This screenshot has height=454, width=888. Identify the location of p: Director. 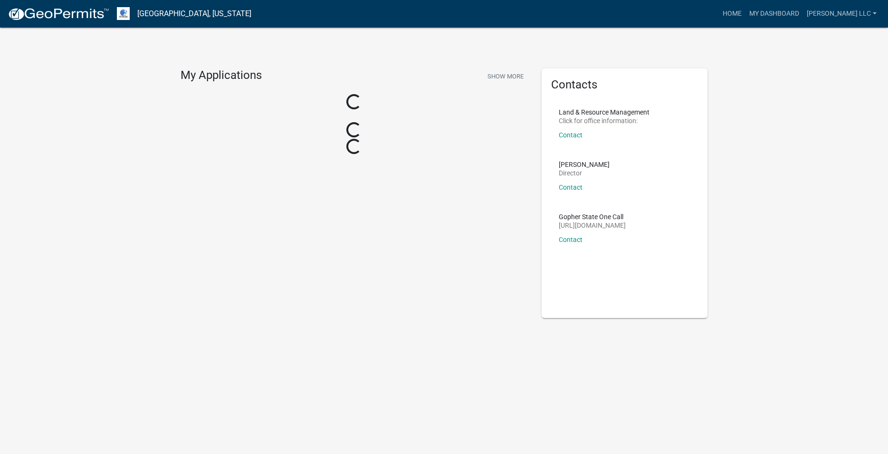
(584, 173).